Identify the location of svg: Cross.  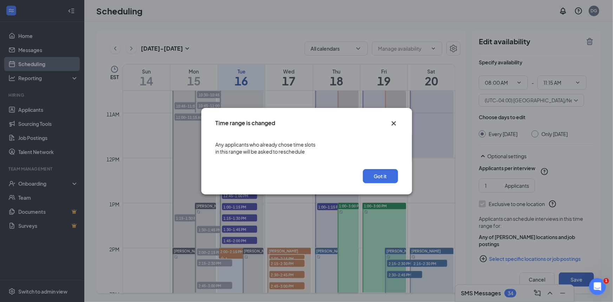
(394, 123).